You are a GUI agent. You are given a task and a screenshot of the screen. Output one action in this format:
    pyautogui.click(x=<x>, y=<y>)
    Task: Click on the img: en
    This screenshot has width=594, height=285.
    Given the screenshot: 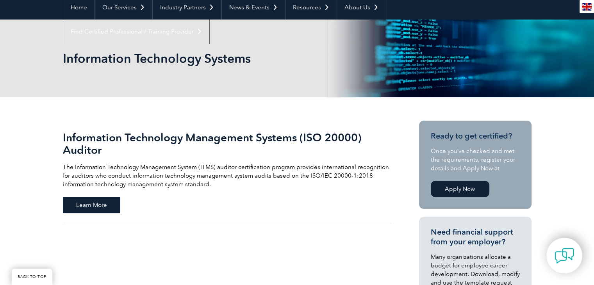 What is the action you would take?
    pyautogui.click(x=587, y=7)
    